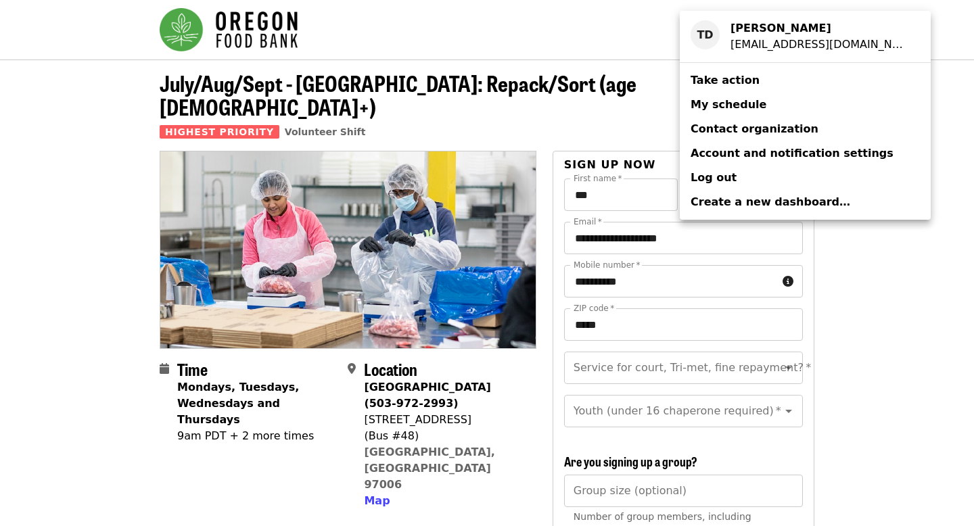 The height and width of the screenshot is (526, 974). I want to click on div: timpdeaton@gmail.com, so click(820, 45).